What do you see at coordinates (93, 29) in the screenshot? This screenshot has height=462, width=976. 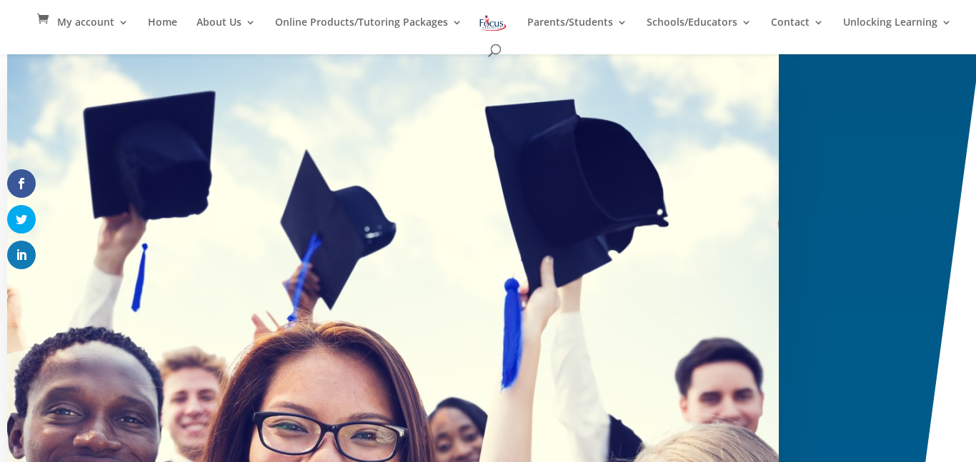 I see `a: My account` at bounding box center [93, 29].